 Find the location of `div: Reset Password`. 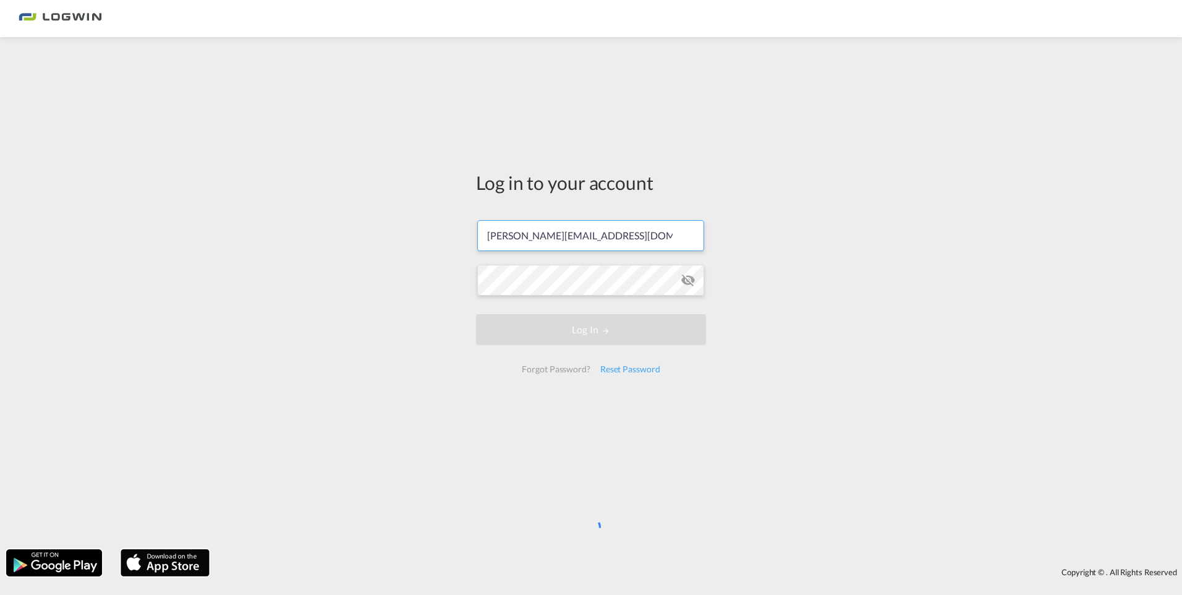

div: Reset Password is located at coordinates (630, 369).